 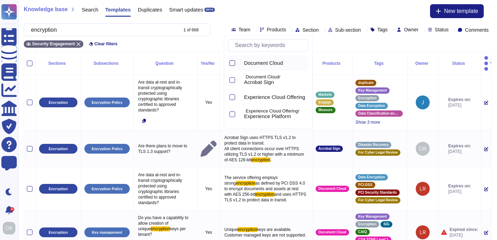 What do you see at coordinates (106, 44) in the screenshot?
I see `span: Clear filters` at bounding box center [106, 44].